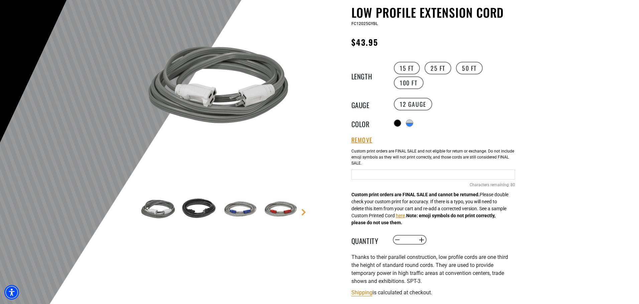 This screenshot has height=304, width=639. Describe the element at coordinates (433, 175) in the screenshot. I see `input: Grey and Blue cable` at that location.